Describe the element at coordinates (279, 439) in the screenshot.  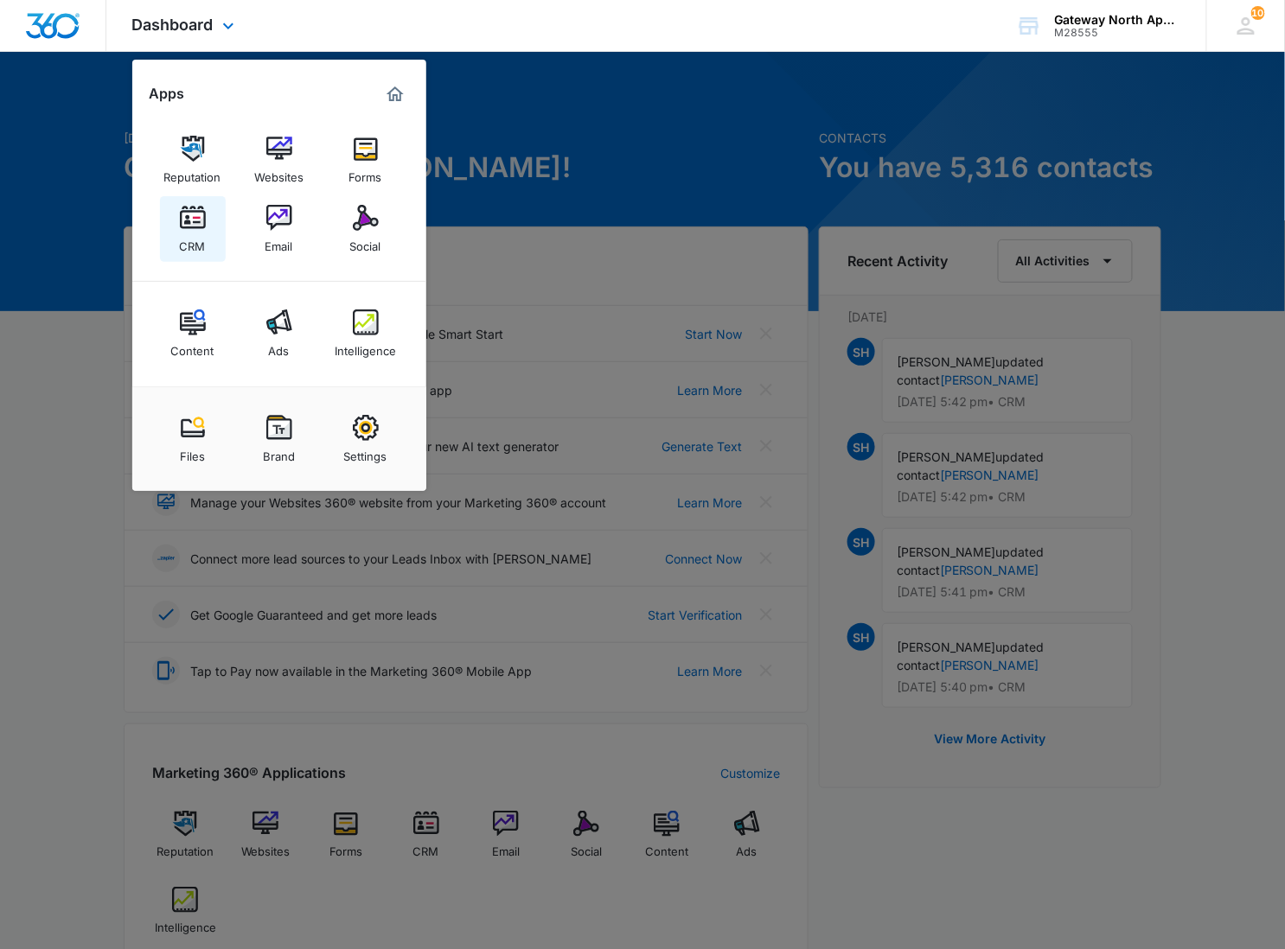
I see `a: Brand` at that location.